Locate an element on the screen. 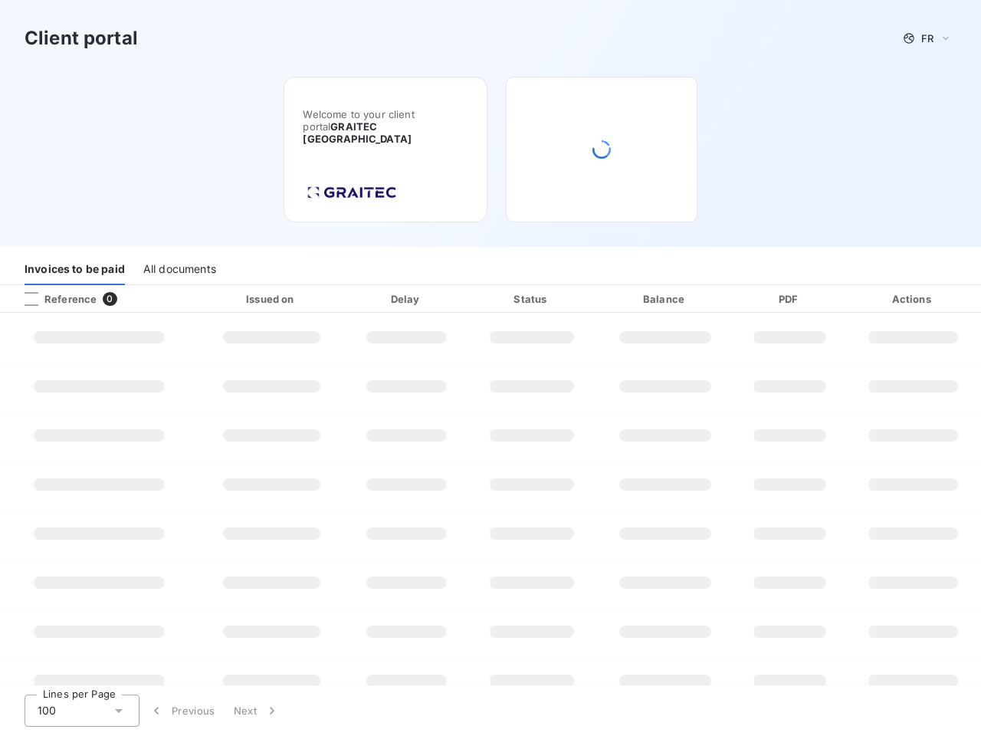 This screenshot has width=981, height=736. span: 0 is located at coordinates (110, 299).